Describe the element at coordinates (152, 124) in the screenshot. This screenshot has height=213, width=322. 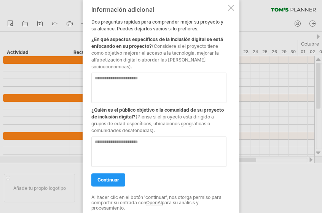
I see `span: (Piense si el proyecto está dirigido a grupos de edad específicos, ubicaciones geográficas o comu...` at that location.